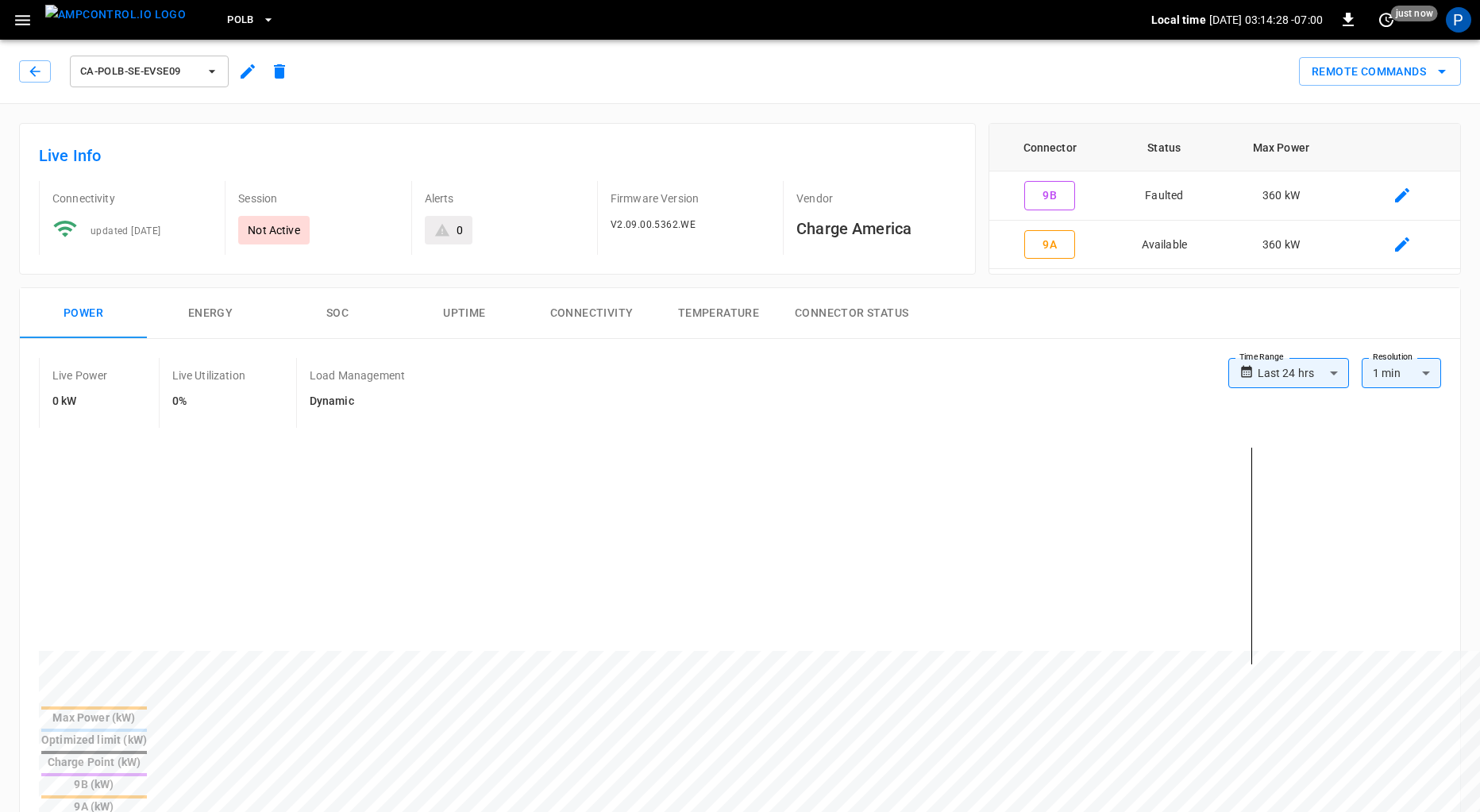  Describe the element at coordinates (318, 199) in the screenshot. I see `p: Session` at that location.